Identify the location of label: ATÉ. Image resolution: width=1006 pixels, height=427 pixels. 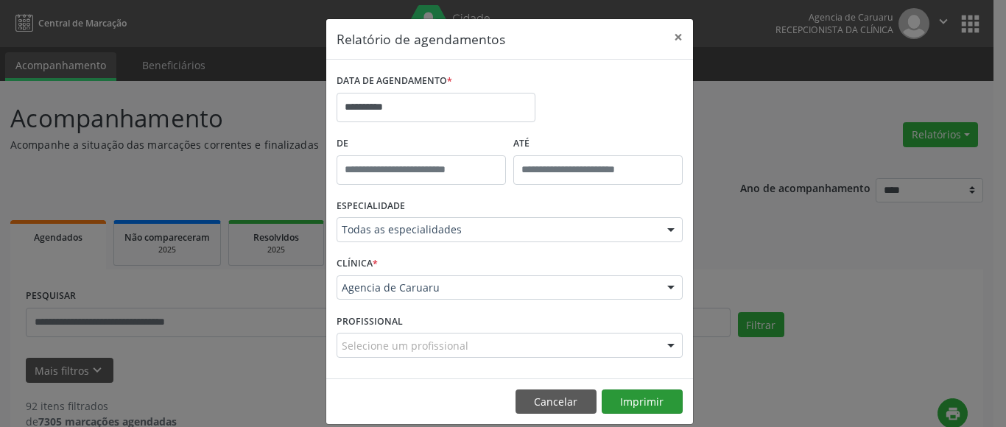
(598, 144).